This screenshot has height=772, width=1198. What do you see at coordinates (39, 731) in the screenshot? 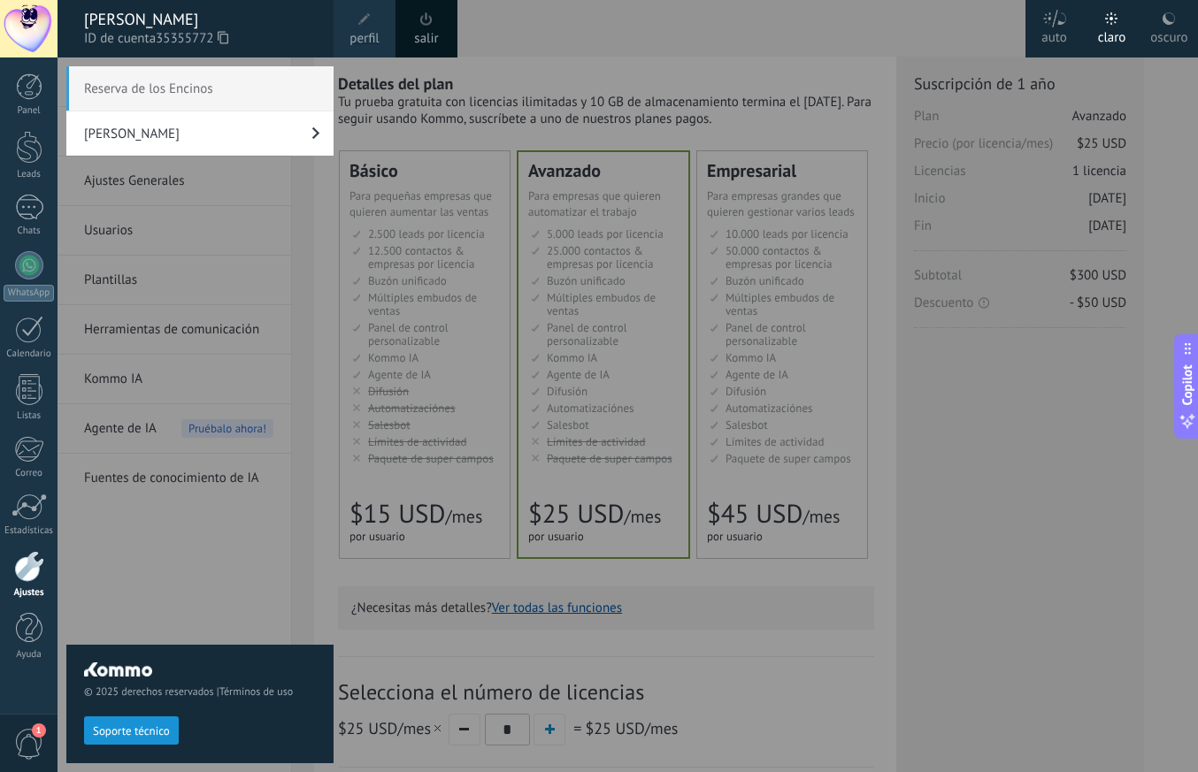
I see `span: 1` at bounding box center [39, 731].